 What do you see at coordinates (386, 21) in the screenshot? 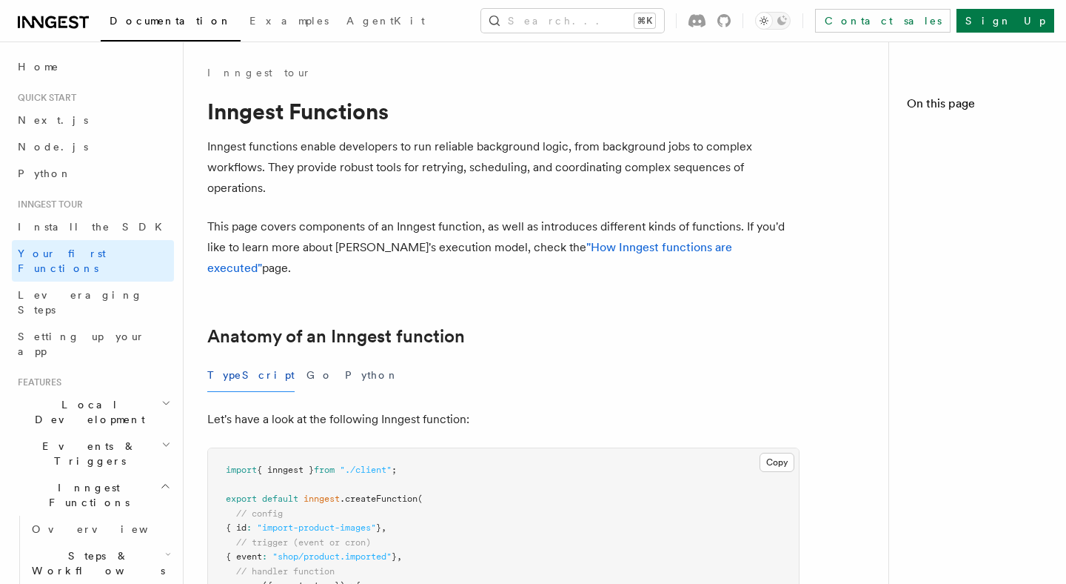
I see `span: AgentKit` at bounding box center [386, 21].